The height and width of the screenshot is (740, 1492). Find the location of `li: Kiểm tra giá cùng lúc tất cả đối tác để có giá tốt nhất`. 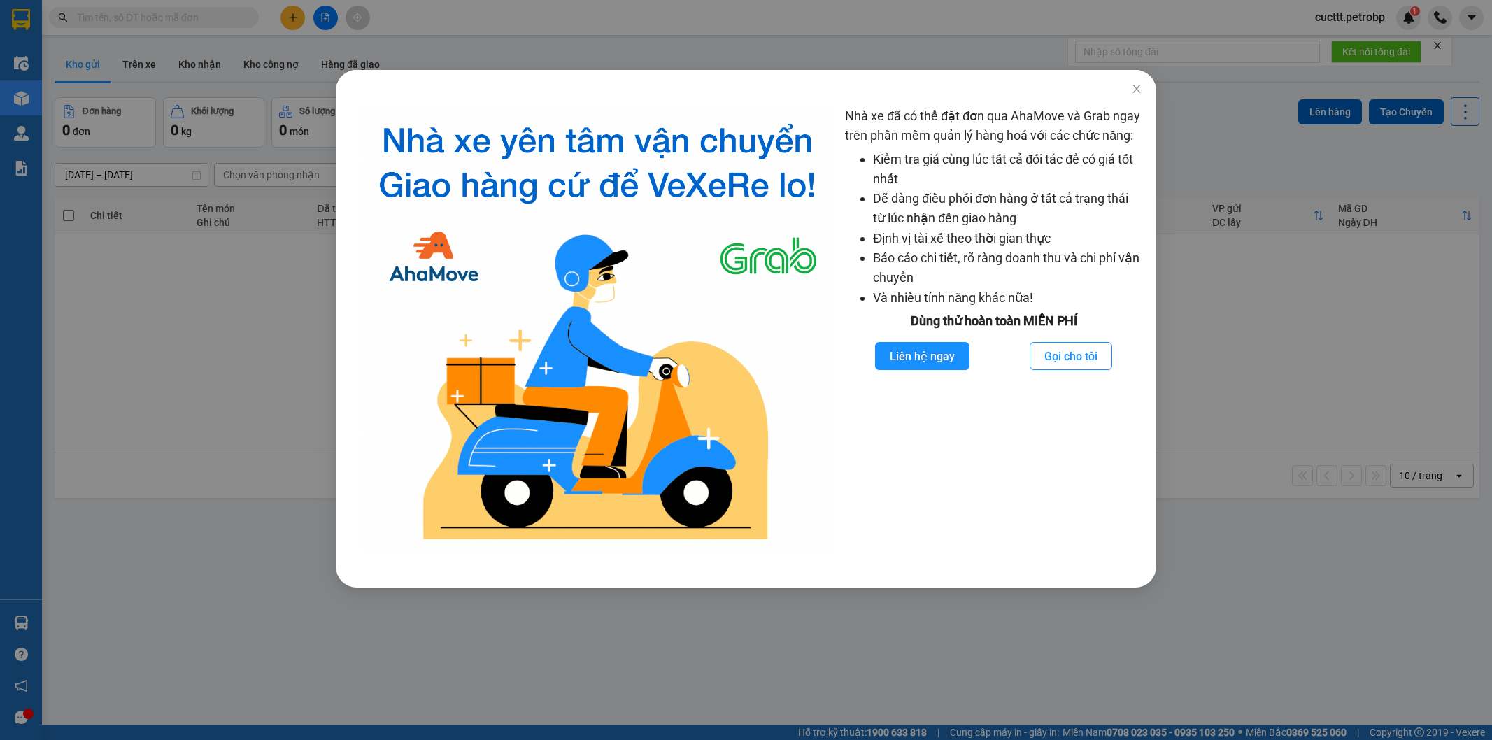

li: Kiểm tra giá cùng lúc tất cả đối tác để có giá tốt nhất is located at coordinates (1007, 169).